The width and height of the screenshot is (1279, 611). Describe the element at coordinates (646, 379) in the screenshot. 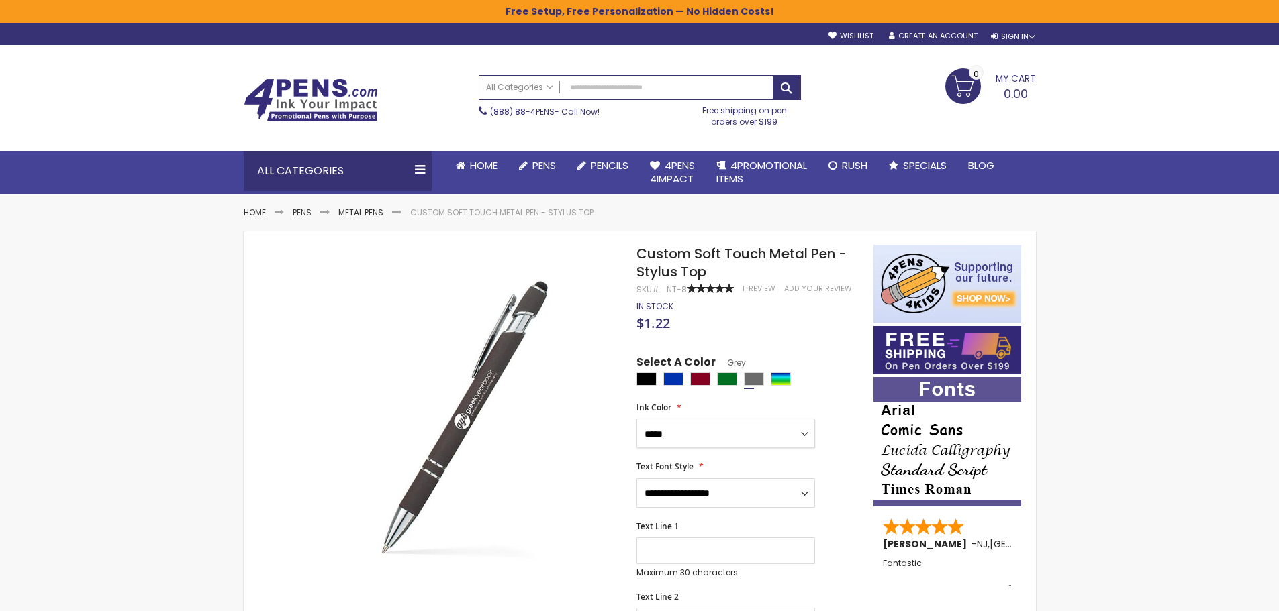

I see `div: Black` at that location.